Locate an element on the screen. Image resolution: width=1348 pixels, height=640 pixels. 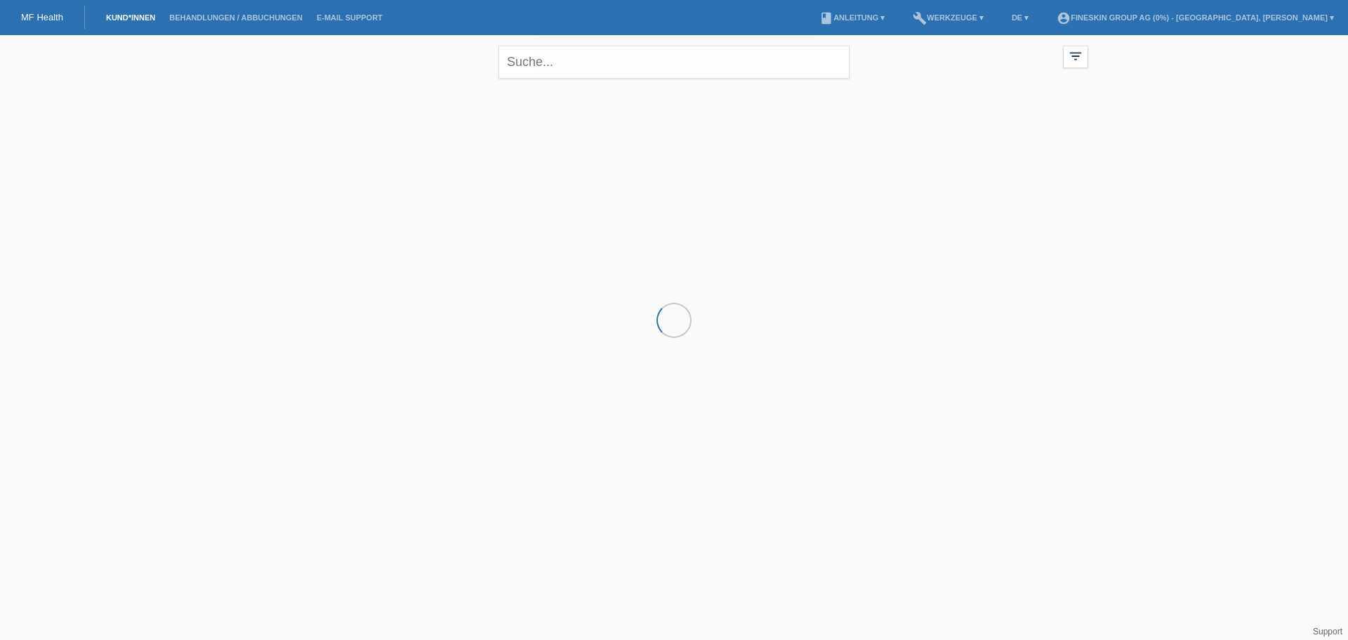
i: account_circle is located at coordinates (1064, 18).